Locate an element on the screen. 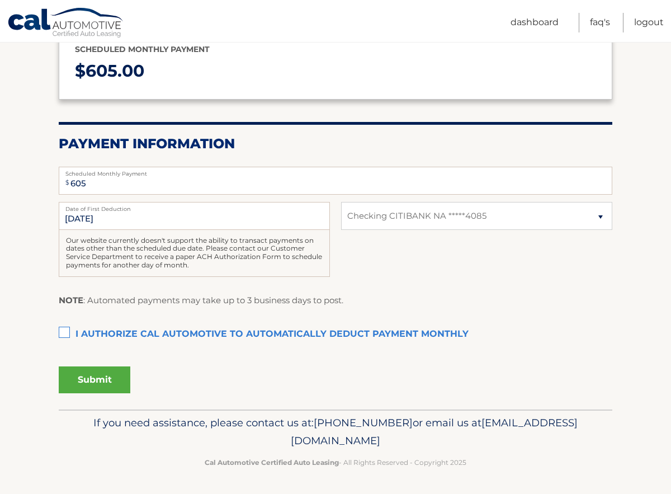 Image resolution: width=671 pixels, height=494 pixels. strong: NOTE is located at coordinates (71, 300).